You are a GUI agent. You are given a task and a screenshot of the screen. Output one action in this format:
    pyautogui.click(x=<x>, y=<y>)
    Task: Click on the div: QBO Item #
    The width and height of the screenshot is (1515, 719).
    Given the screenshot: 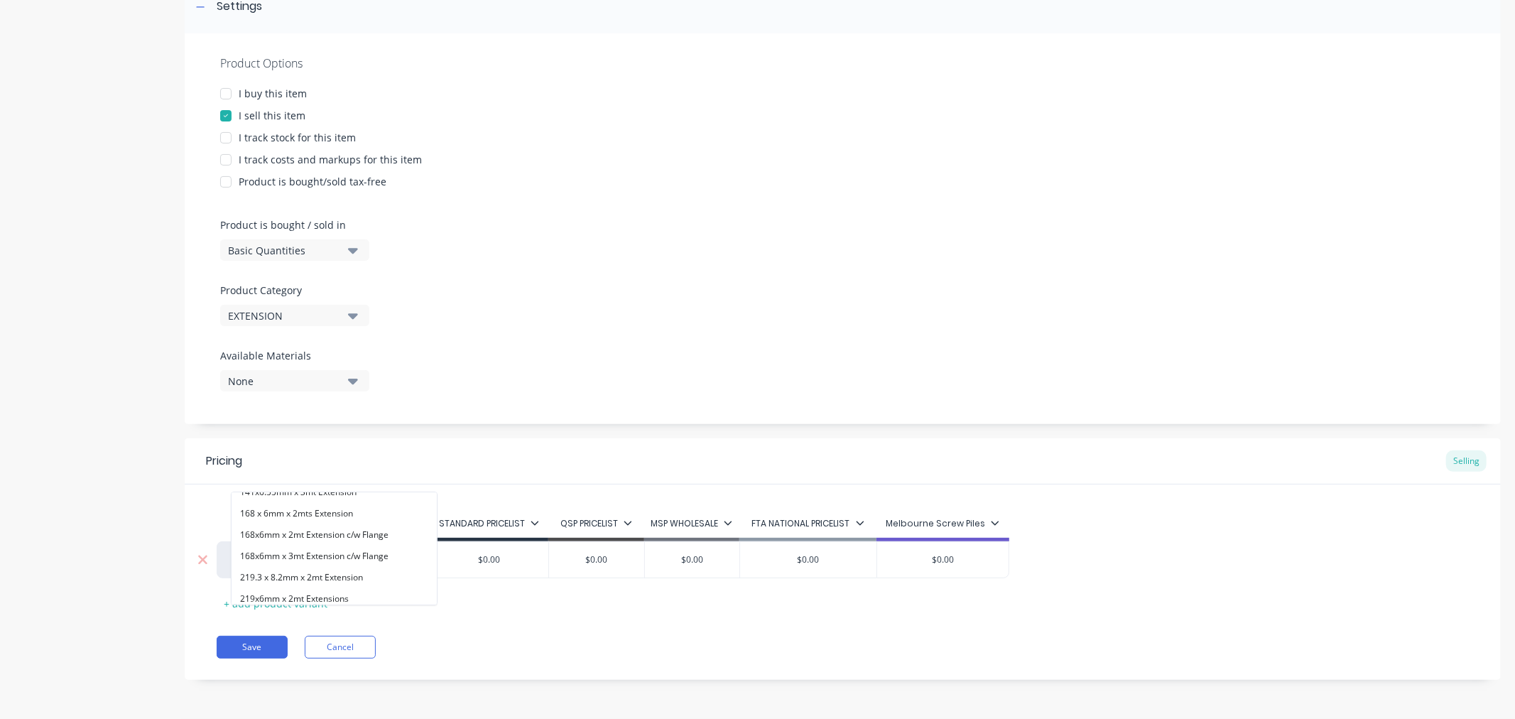 What is the action you would take?
    pyautogui.click(x=270, y=524)
    